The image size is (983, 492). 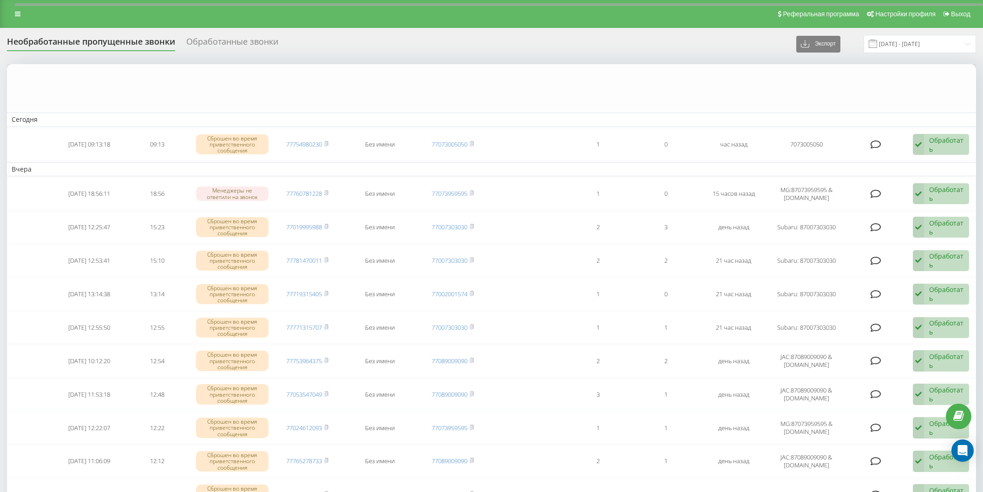 I want to click on td: Сегодня, so click(x=492, y=119).